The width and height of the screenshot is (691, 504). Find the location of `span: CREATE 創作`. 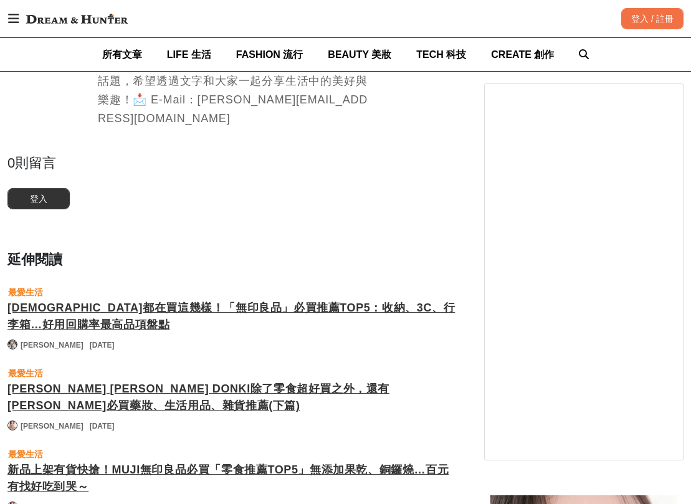

span: CREATE 創作 is located at coordinates (522, 54).